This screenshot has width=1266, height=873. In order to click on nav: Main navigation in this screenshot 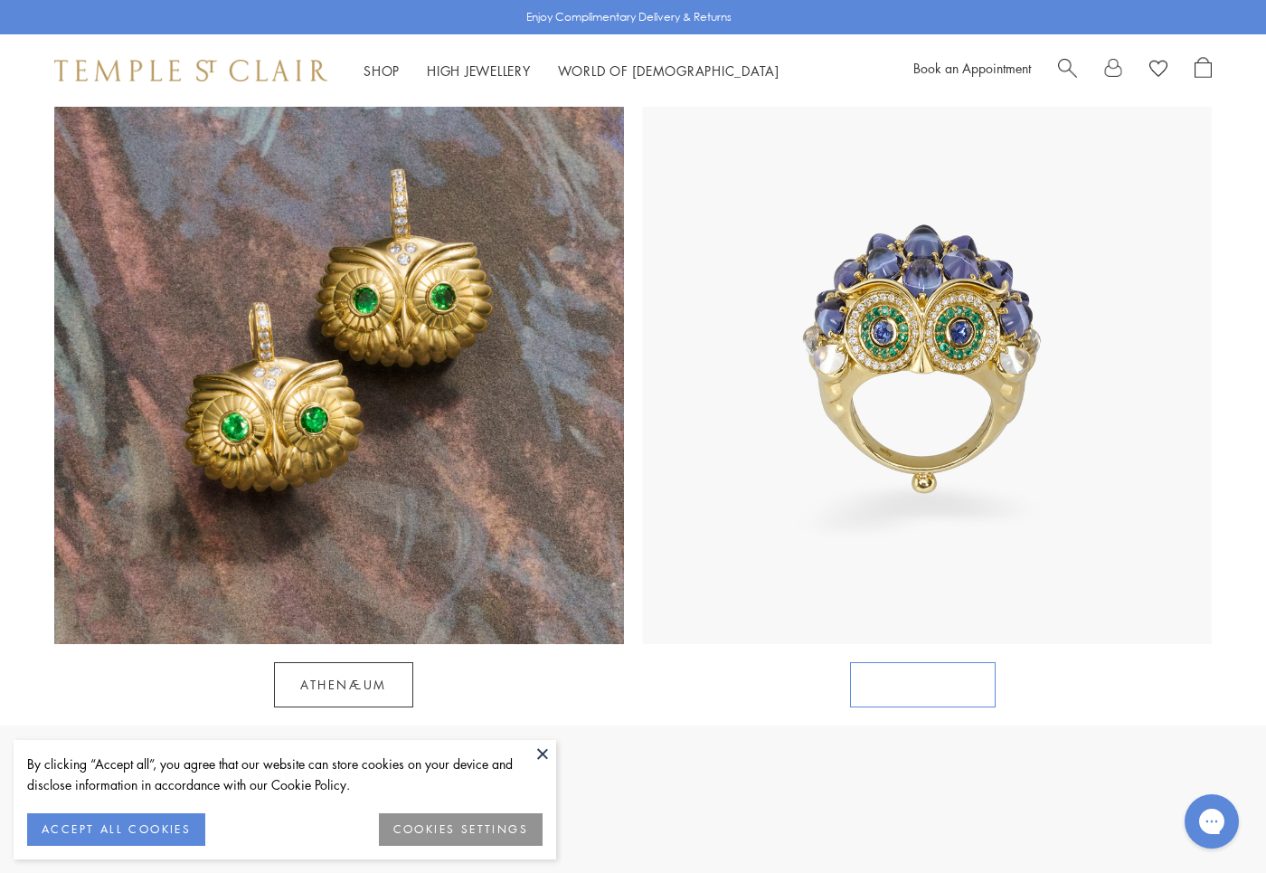, I will do `click(572, 71)`.